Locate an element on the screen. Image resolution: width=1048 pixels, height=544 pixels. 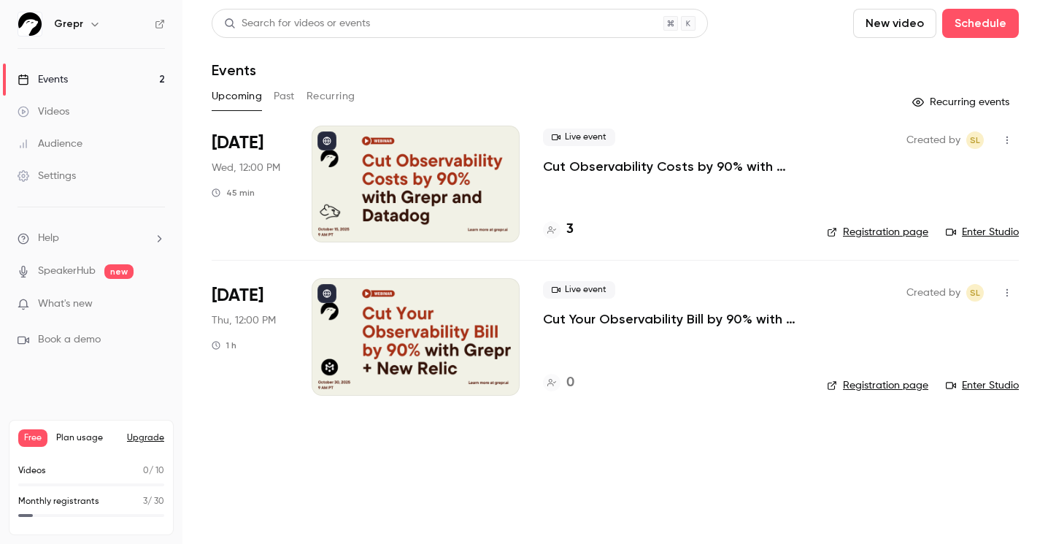
button: Upgrade is located at coordinates (145, 438).